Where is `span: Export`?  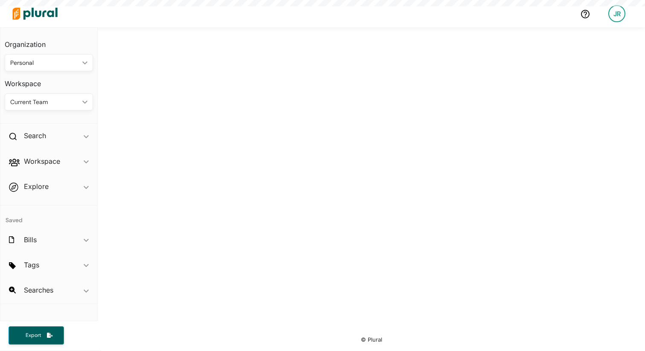
span: Export is located at coordinates (33, 336).